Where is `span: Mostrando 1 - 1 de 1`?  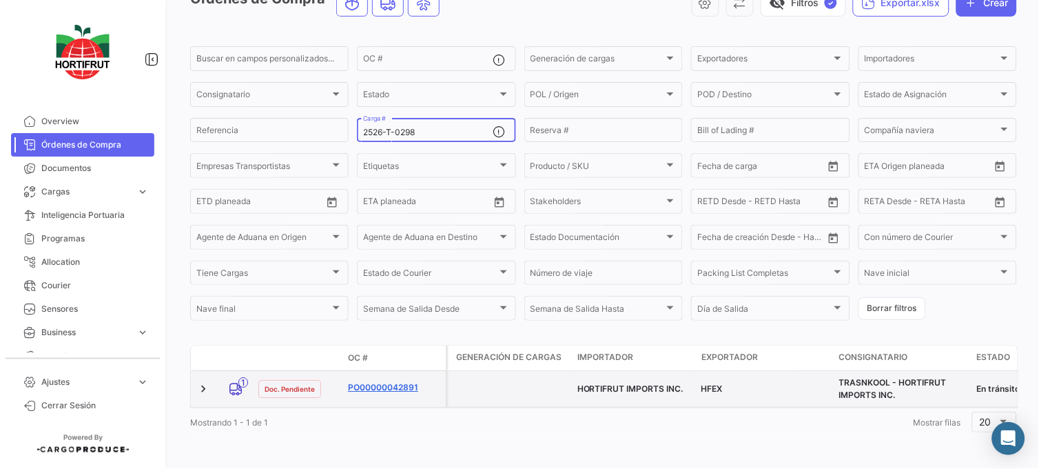
span: Mostrando 1 - 1 de 1 is located at coordinates (229, 422).